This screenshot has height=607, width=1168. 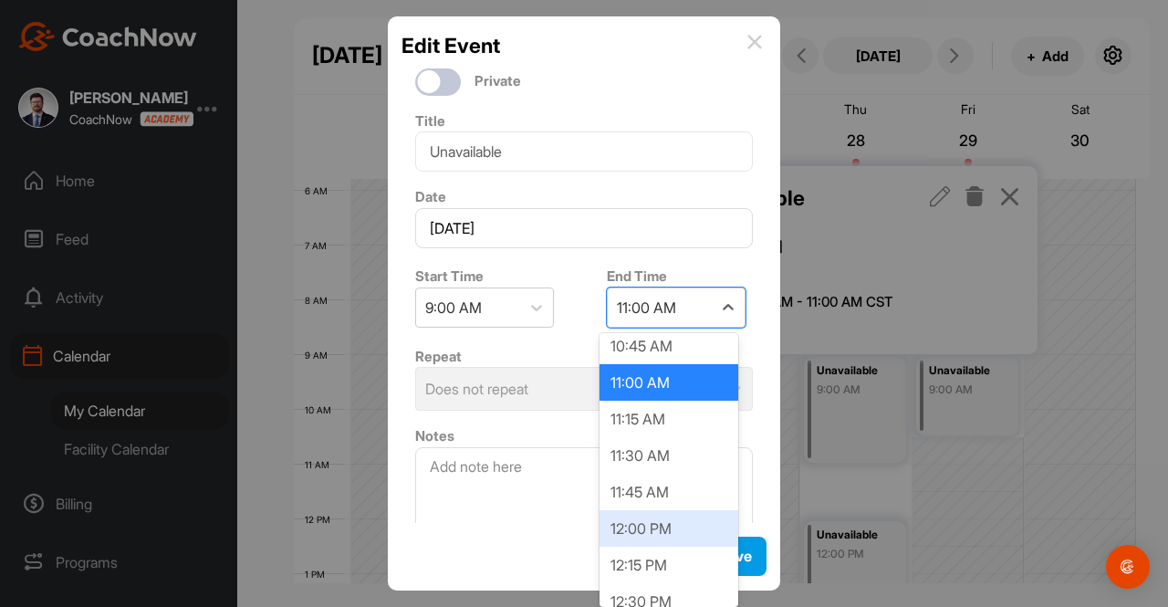 I want to click on div: 12:00 PM, so click(x=669, y=529).